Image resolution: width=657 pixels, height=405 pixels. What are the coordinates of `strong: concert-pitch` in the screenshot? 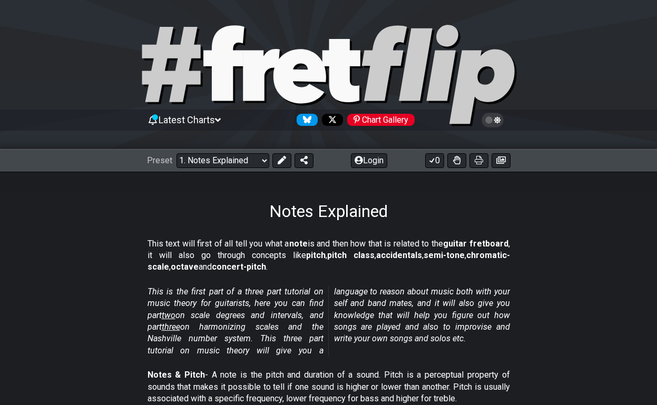 It's located at (239, 267).